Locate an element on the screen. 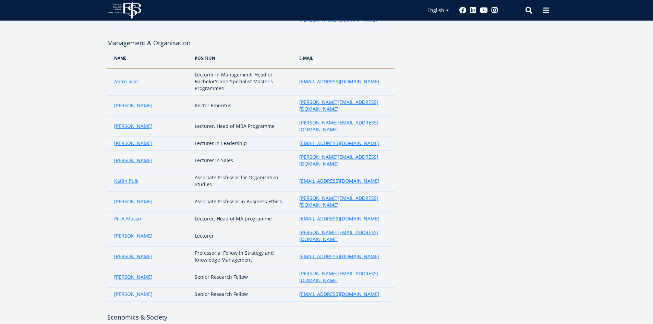  a: Kätlin Pulk is located at coordinates (126, 181).